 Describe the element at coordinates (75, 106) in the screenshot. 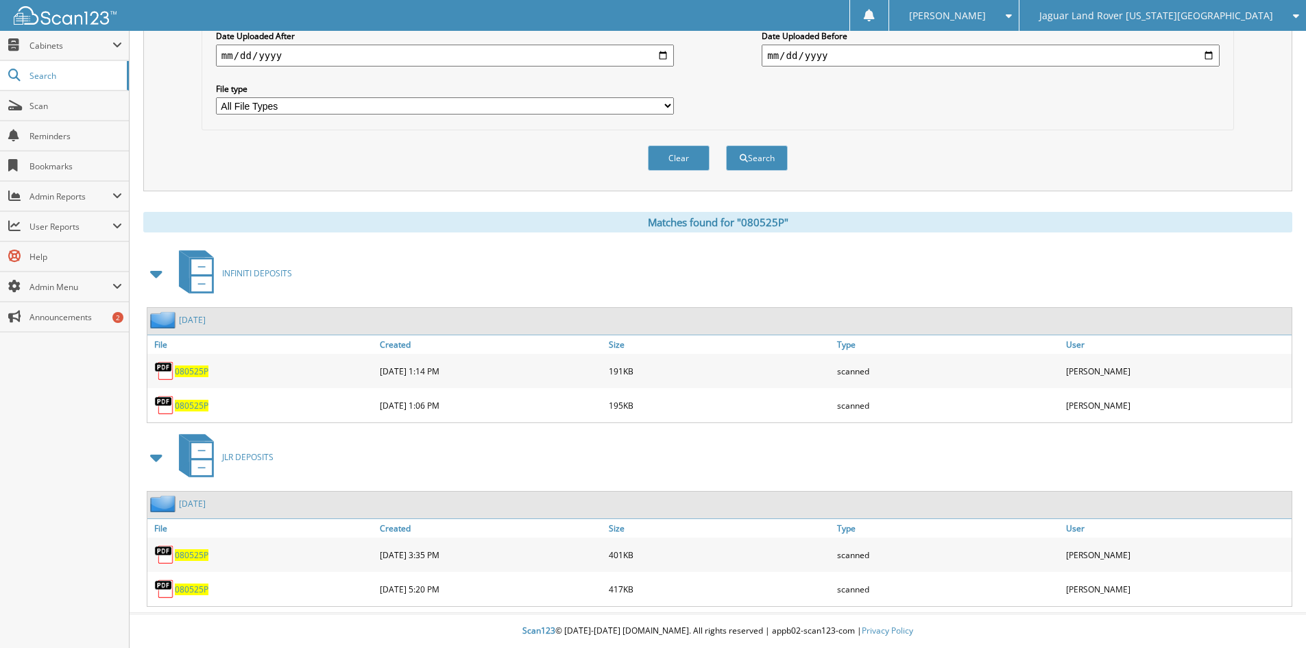

I see `span: Scan` at that location.